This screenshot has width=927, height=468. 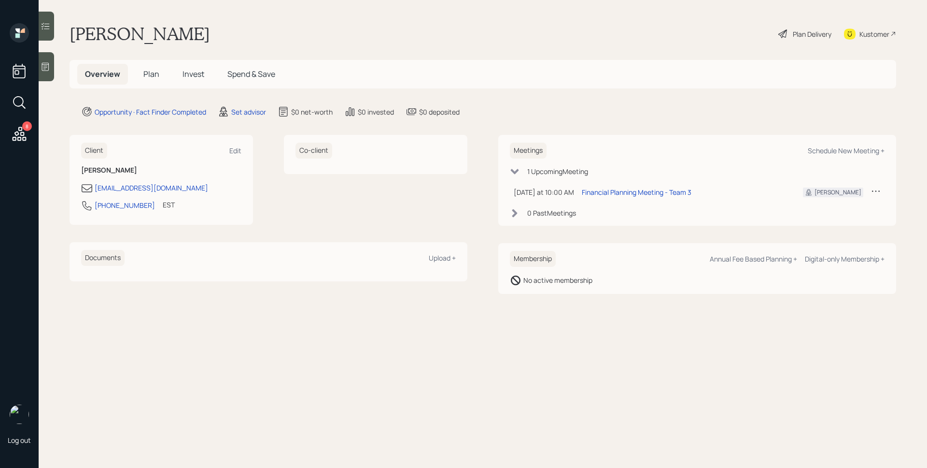 What do you see at coordinates (102, 74) in the screenshot?
I see `span: Overview` at bounding box center [102, 74].